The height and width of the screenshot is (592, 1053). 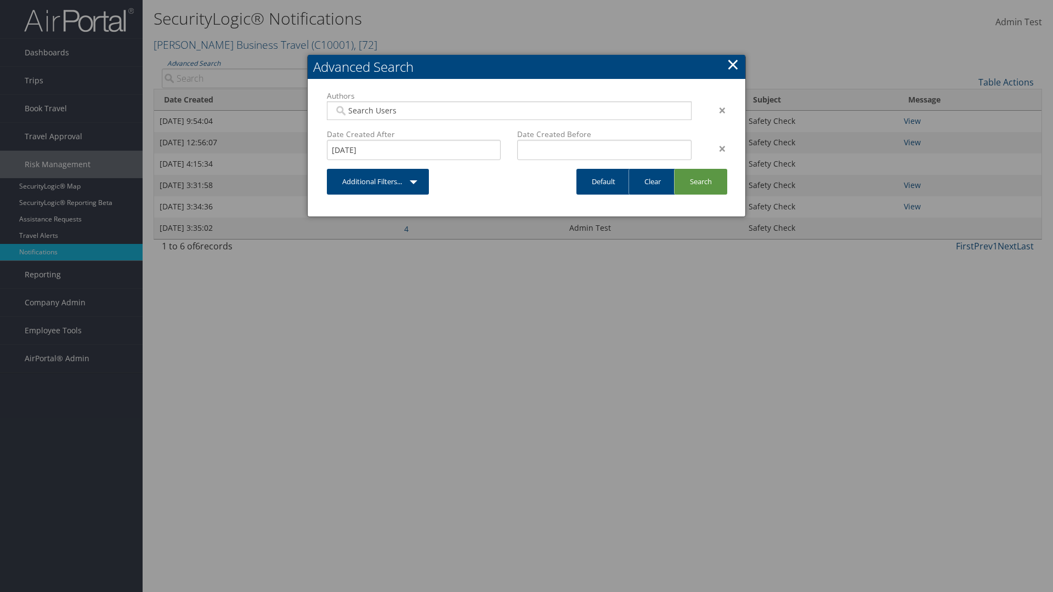 What do you see at coordinates (378, 182) in the screenshot?
I see `a: Additional Filters...` at bounding box center [378, 182].